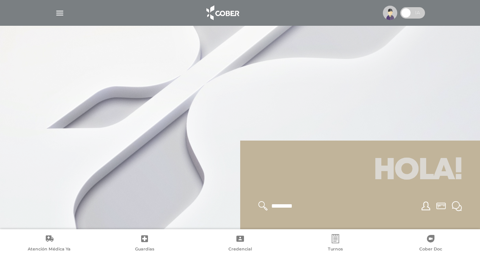 The height and width of the screenshot is (255, 480). I want to click on img: profile-placeholder.svg, so click(390, 13).